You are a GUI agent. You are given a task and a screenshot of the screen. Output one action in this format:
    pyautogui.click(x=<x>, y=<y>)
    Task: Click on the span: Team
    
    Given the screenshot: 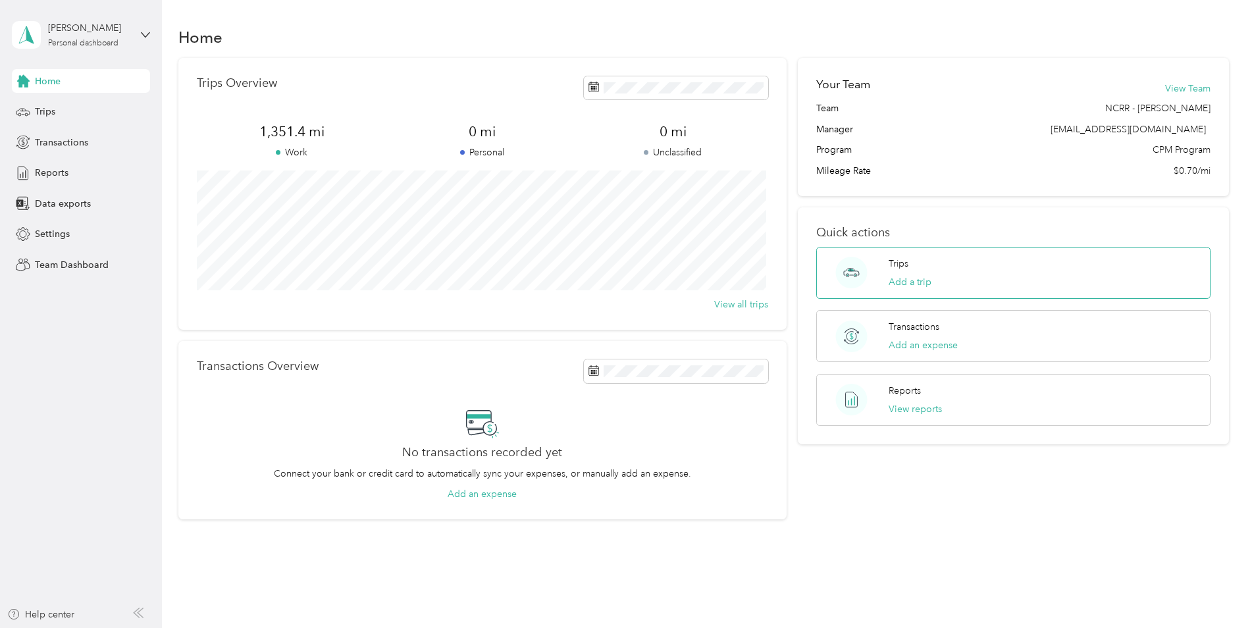 What is the action you would take?
    pyautogui.click(x=827, y=108)
    